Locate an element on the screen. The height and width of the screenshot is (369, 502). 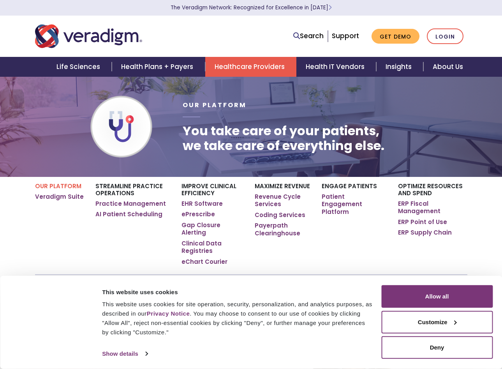
a: Show details is located at coordinates (125, 354).